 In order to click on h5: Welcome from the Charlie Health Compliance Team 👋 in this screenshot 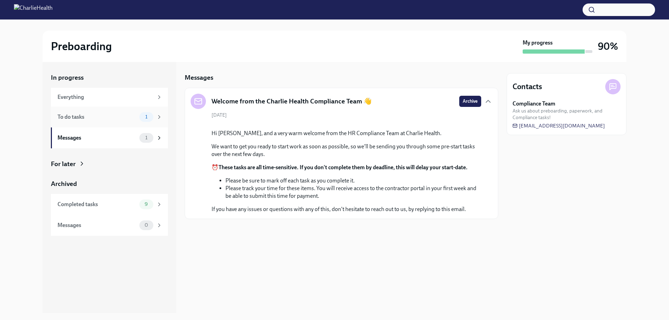, I will do `click(291, 101)`.